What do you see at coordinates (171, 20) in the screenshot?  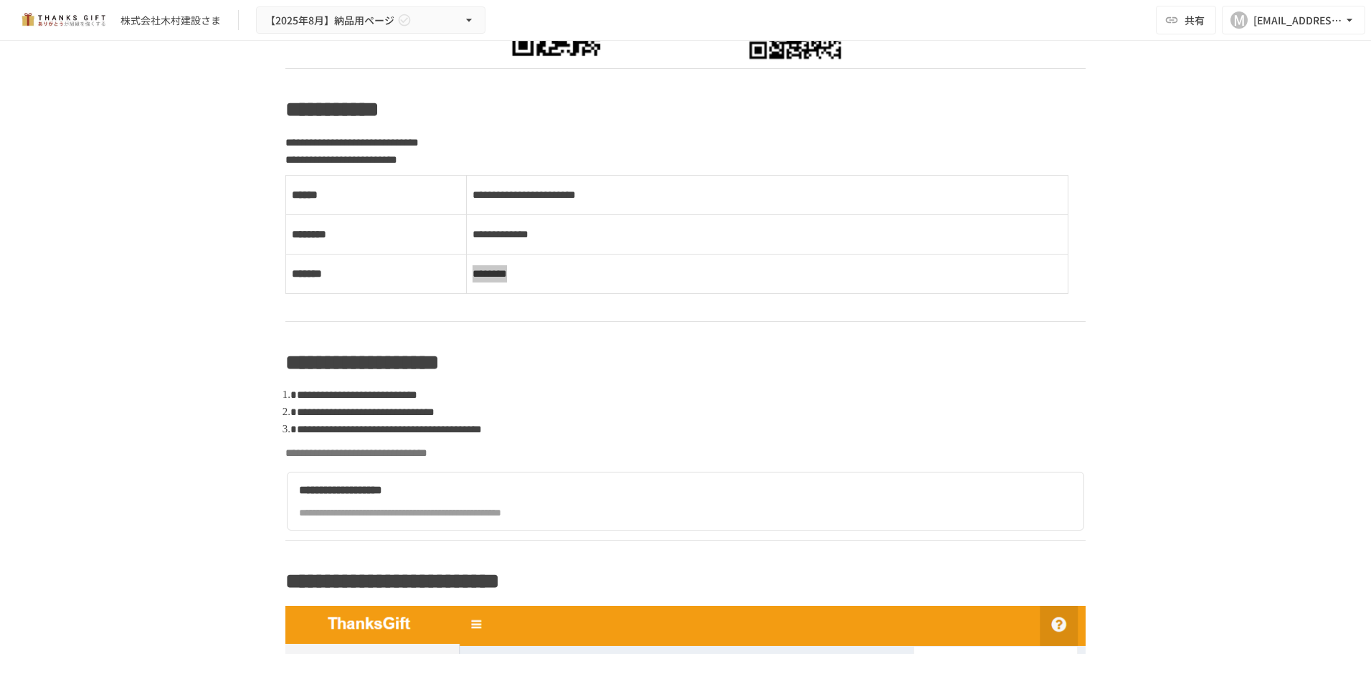 I see `div: 株式会社木村建設さま` at bounding box center [171, 20].